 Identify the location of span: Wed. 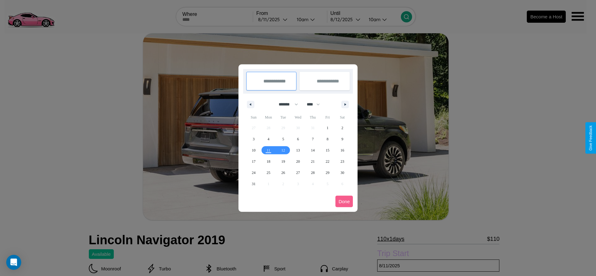
(297, 117).